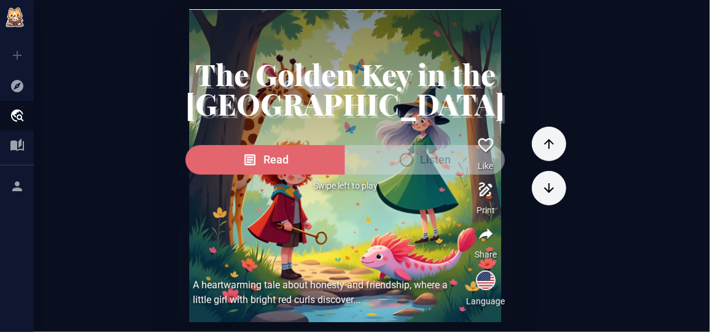 This screenshot has height=332, width=710. I want to click on div: A heartwarming tale about honesty and friendship, where a little girl with bright red curls disco..., so click(328, 293).